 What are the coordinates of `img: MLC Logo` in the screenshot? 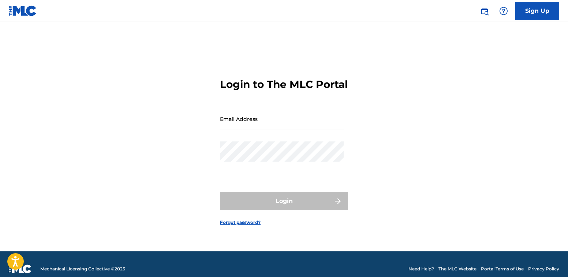 It's located at (23, 11).